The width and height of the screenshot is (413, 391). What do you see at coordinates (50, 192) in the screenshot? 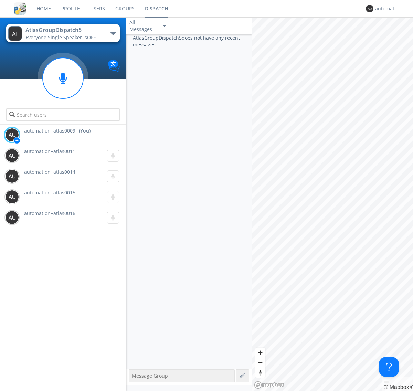
I see `span: automation+atlas0015` at bounding box center [50, 192].